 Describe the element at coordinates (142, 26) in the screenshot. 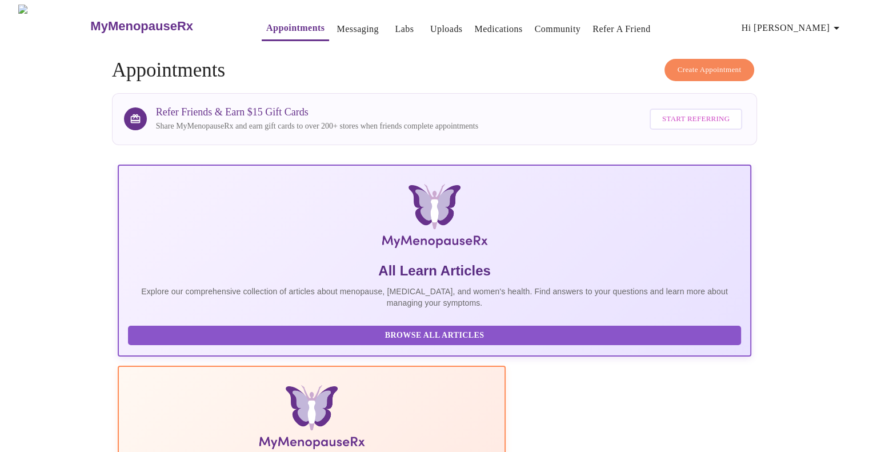

I see `h3: MyMenopauseRx` at that location.